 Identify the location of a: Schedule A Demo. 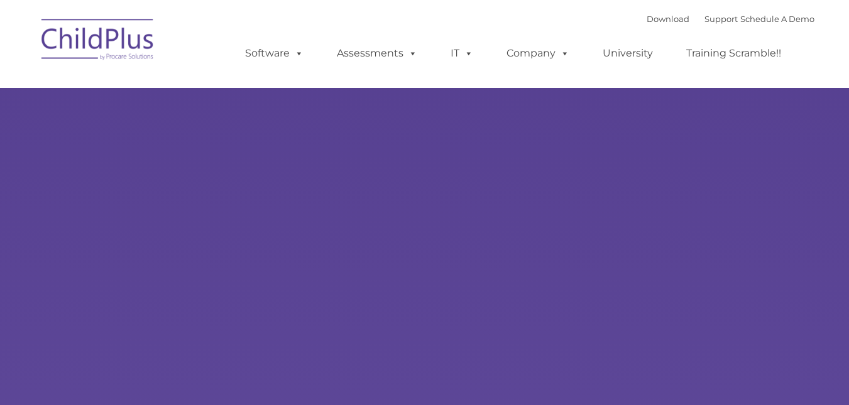
(778, 19).